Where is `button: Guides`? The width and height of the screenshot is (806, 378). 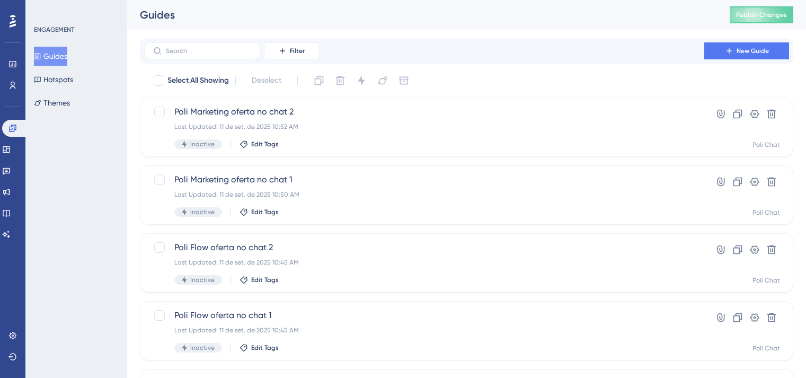
button: Guides is located at coordinates (50, 56).